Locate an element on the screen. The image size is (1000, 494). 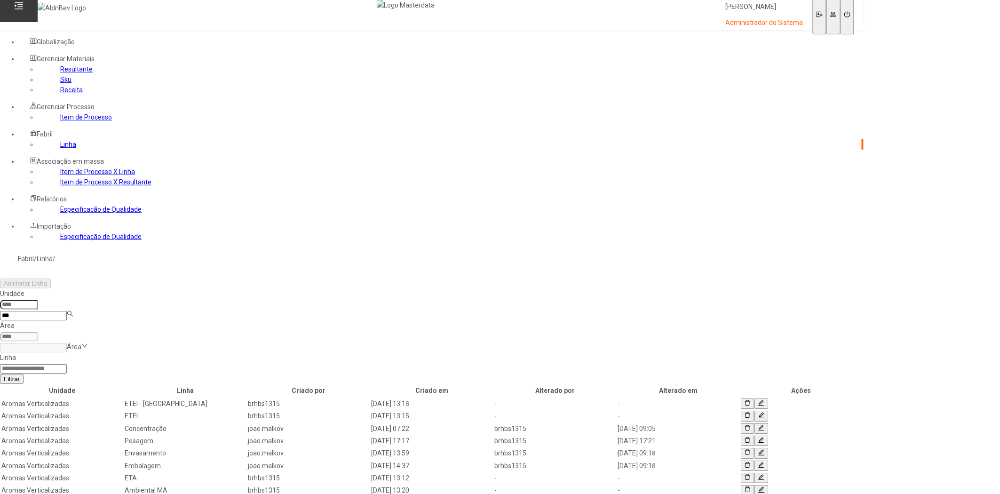
th: Alterado em is located at coordinates (678, 390).